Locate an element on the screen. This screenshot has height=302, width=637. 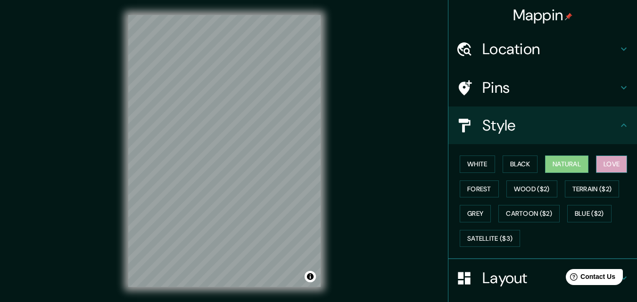
button: Cartoon ($2) is located at coordinates (529, 214).